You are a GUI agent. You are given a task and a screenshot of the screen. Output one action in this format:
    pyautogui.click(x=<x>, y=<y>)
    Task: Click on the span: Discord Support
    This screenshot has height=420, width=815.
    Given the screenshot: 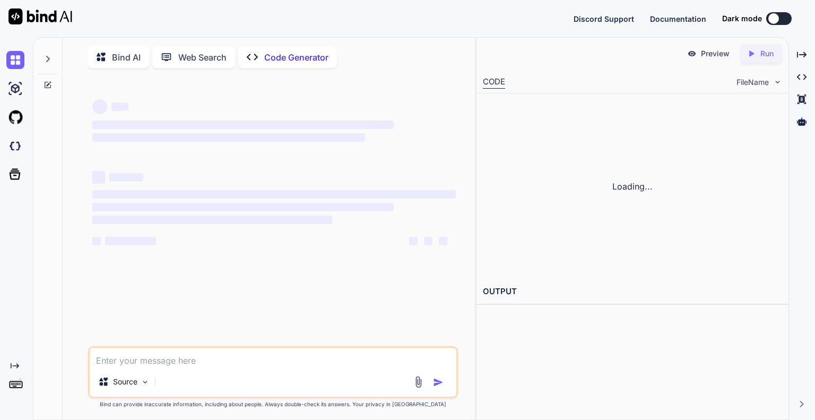 What is the action you would take?
    pyautogui.click(x=604, y=19)
    